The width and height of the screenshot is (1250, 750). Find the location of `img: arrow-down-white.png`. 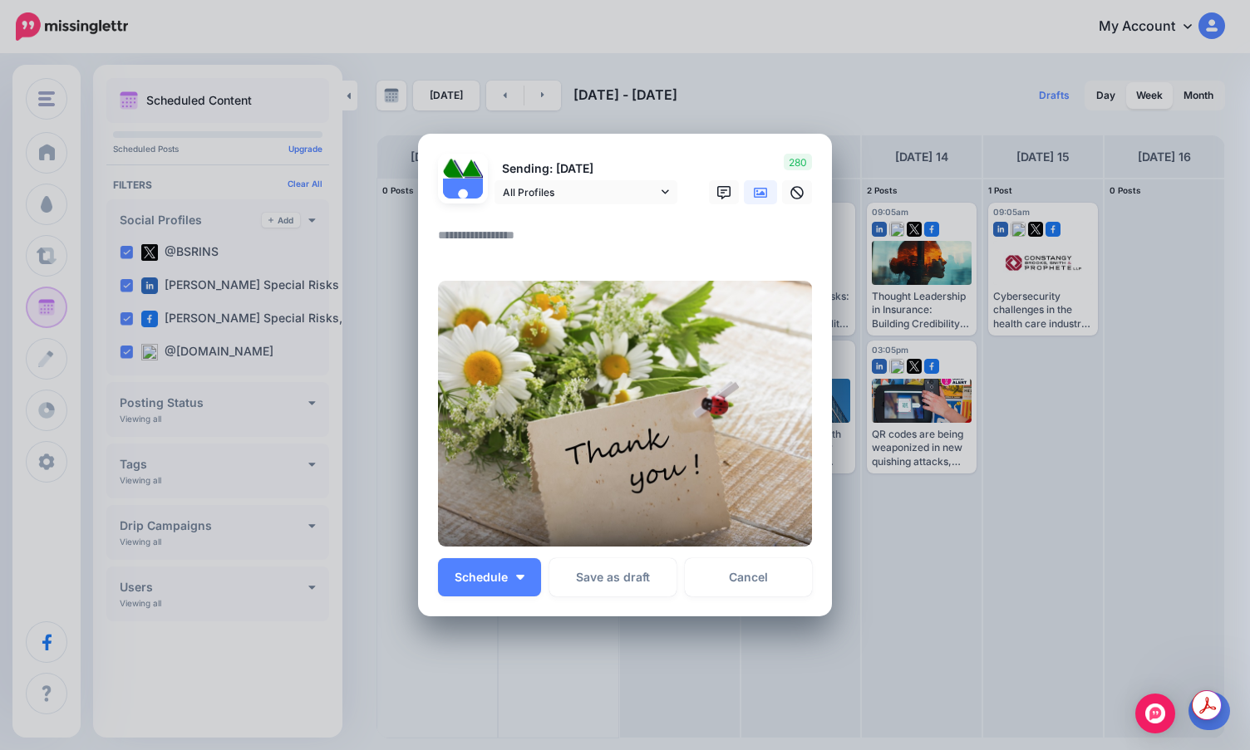

img: arrow-down-white.png is located at coordinates (520, 577).